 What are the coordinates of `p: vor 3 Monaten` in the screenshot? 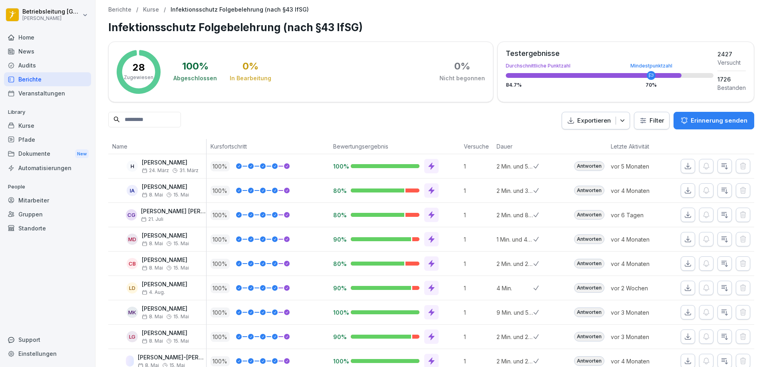 It's located at (639, 337).